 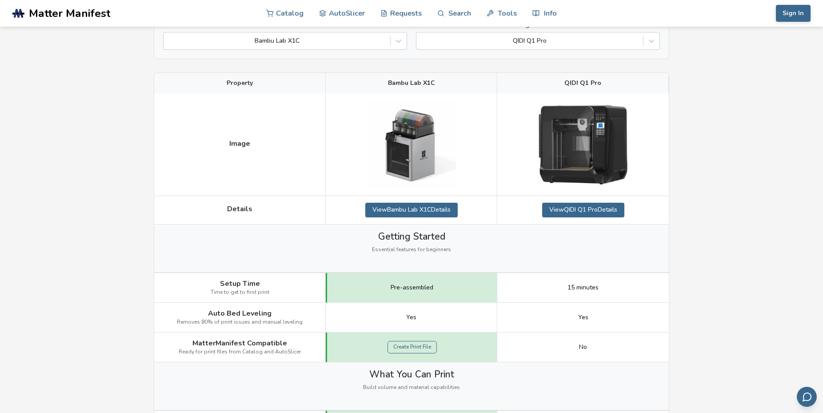 What do you see at coordinates (411, 236) in the screenshot?
I see `span: Getting Started` at bounding box center [411, 236].